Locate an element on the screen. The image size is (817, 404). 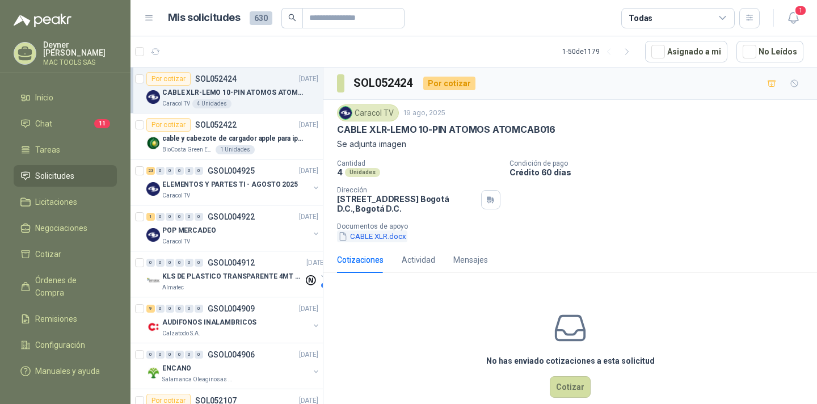
div: 23 is located at coordinates (150, 171).